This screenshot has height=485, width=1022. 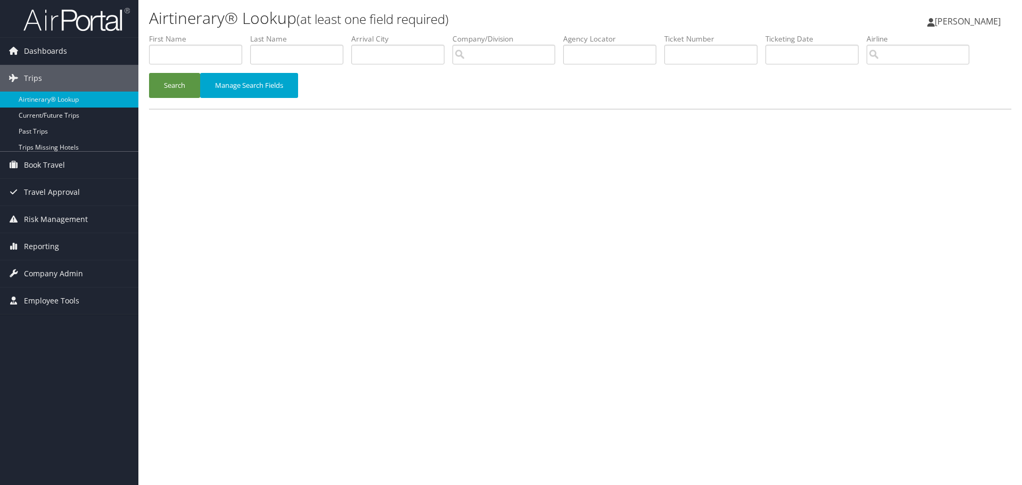 I want to click on label: Company/Division, so click(x=508, y=39).